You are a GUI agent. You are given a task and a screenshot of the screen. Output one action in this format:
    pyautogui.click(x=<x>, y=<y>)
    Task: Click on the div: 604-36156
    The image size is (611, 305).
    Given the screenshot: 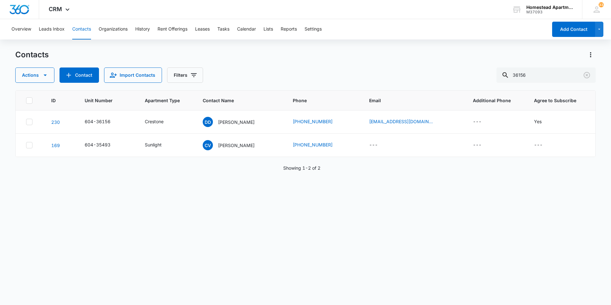 What is the action you would take?
    pyautogui.click(x=97, y=121)
    